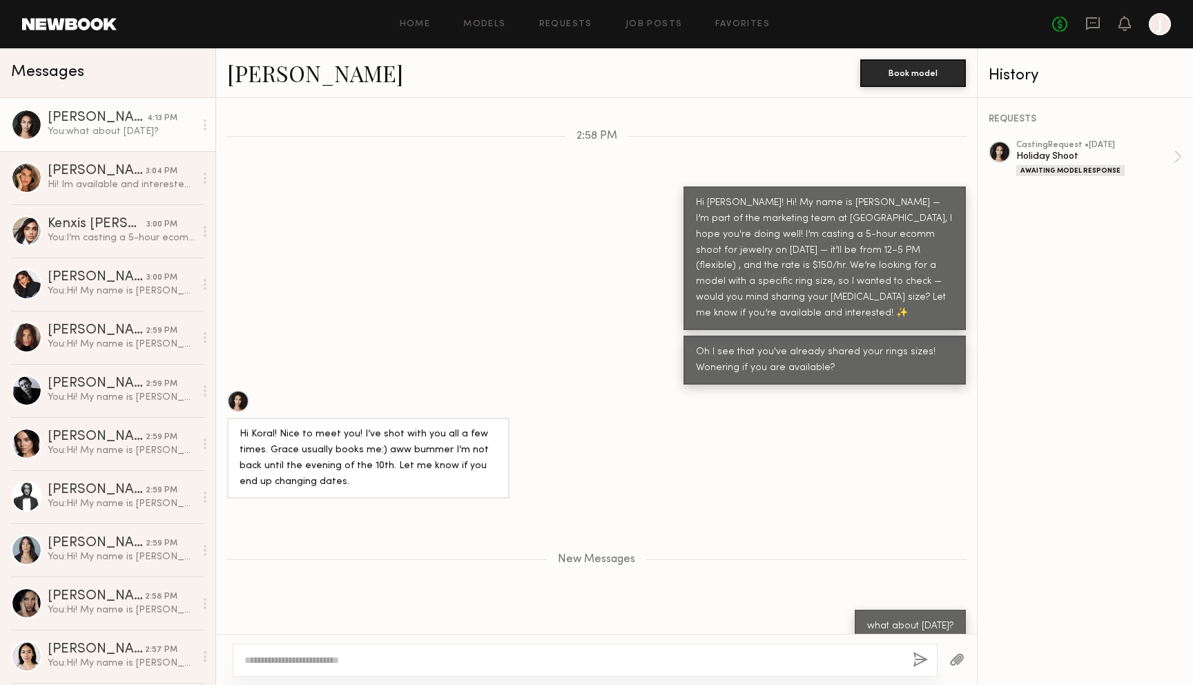 The image size is (1193, 685). What do you see at coordinates (415, 24) in the screenshot?
I see `a: Home` at bounding box center [415, 24].